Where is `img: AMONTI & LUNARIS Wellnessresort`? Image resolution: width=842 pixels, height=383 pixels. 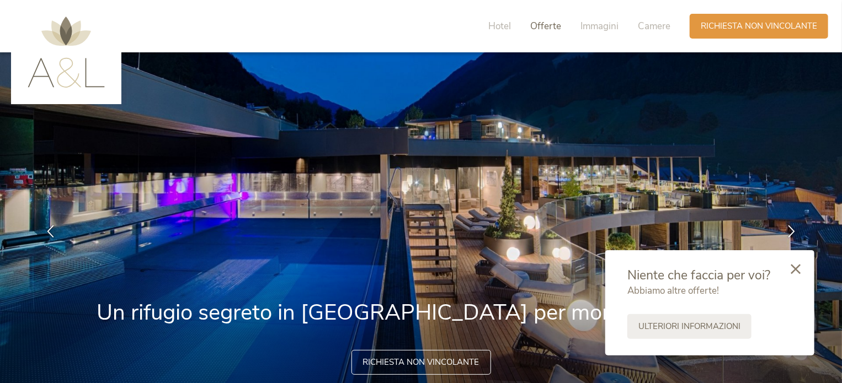 img: AMONTI & LUNARIS Wellnessresort is located at coordinates (66, 52).